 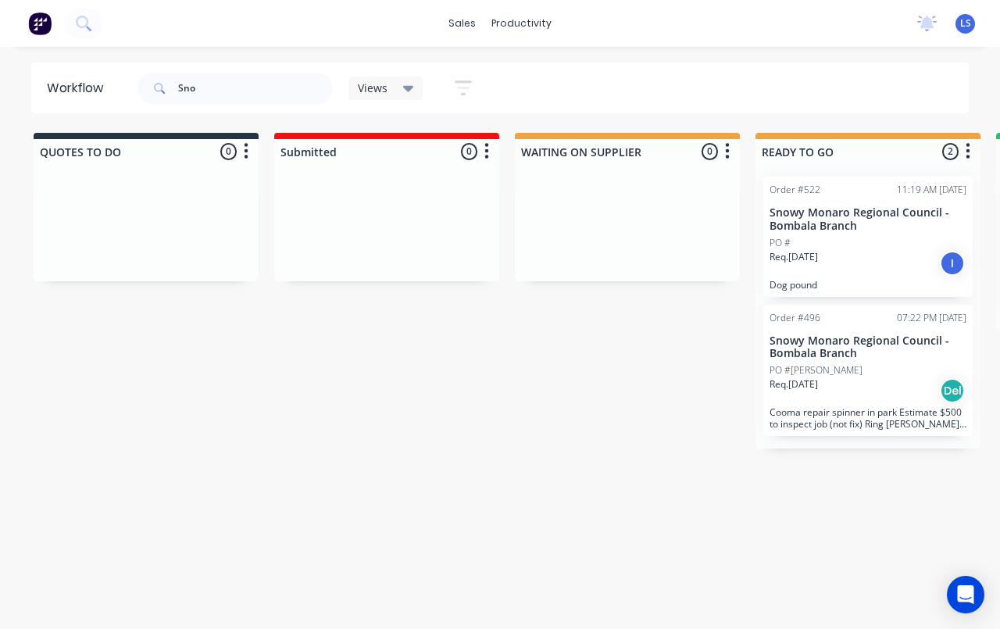 I want to click on img: Factory, so click(x=40, y=23).